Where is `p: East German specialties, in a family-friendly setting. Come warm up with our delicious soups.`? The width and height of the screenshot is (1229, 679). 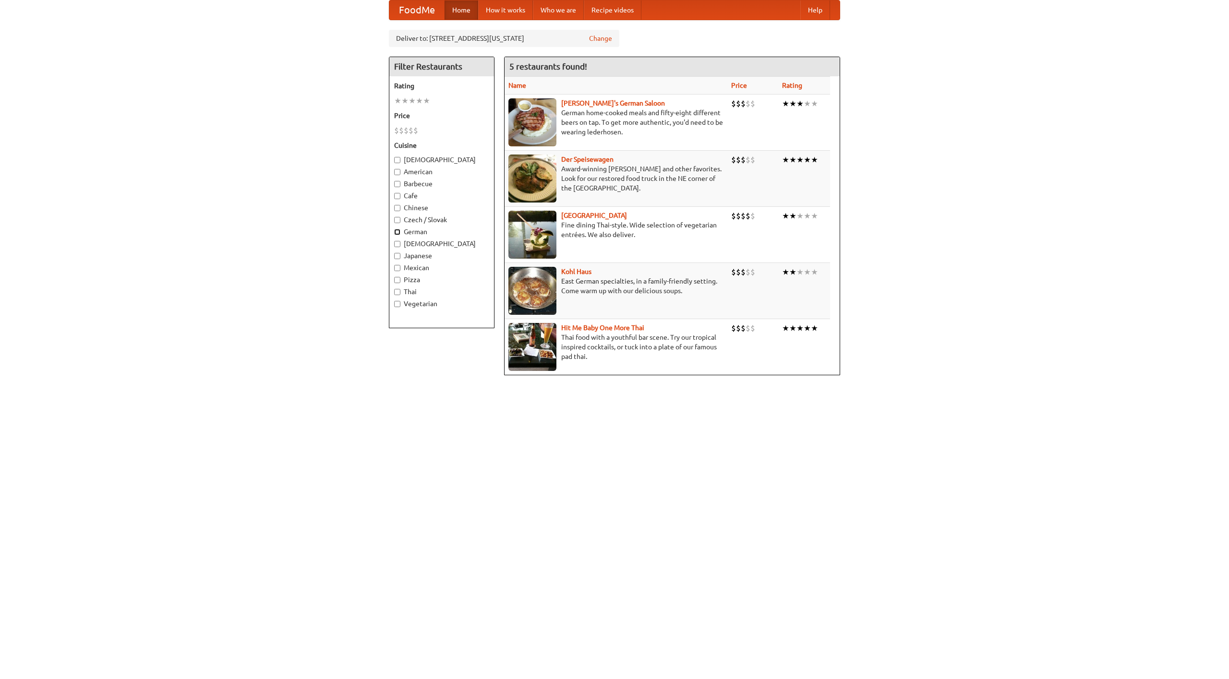 p: East German specialties, in a family-friendly setting. Come warm up with our delicious soups. is located at coordinates (616, 286).